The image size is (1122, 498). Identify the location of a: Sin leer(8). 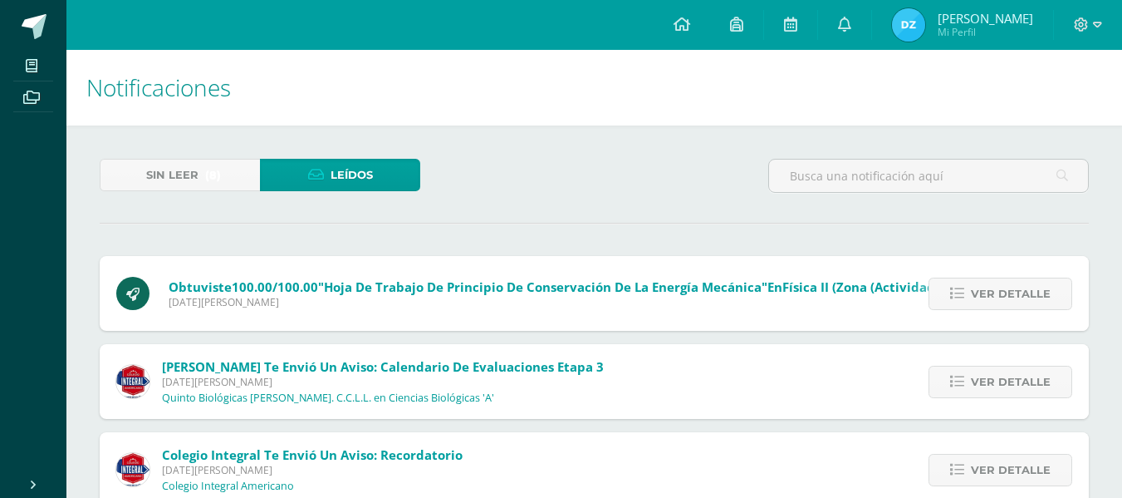
(179, 174).